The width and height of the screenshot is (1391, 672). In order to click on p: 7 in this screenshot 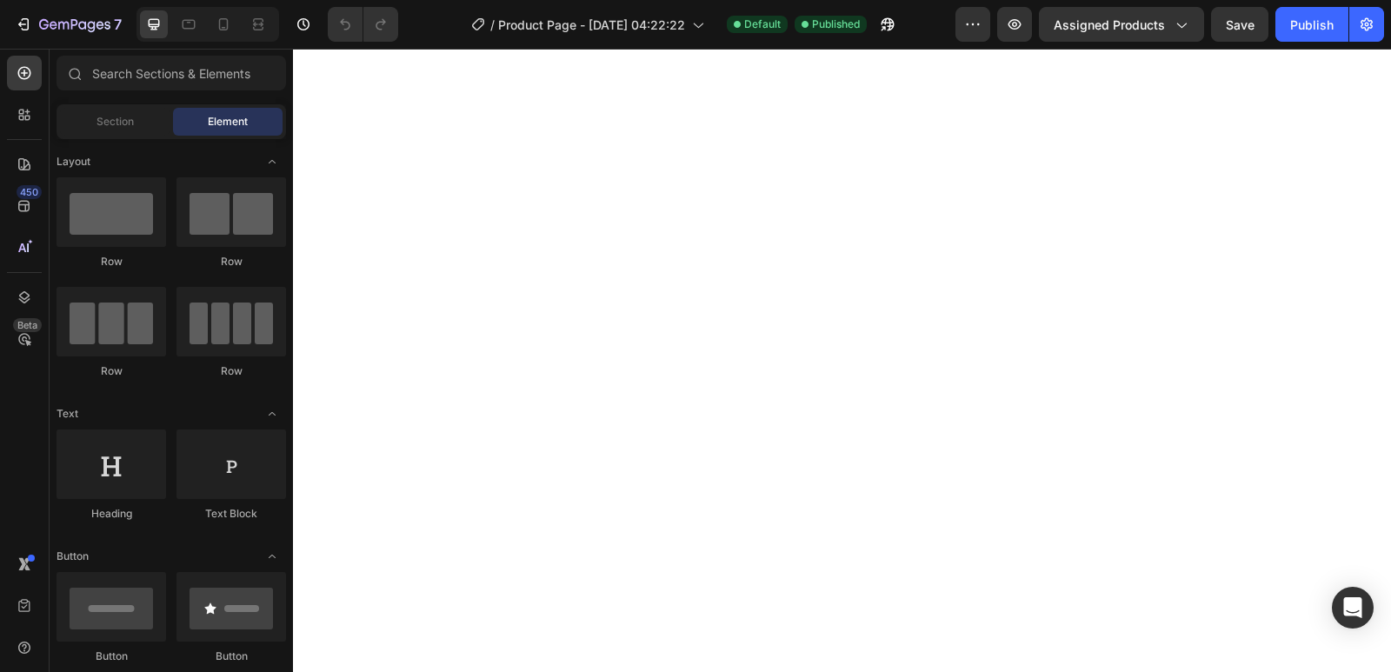, I will do `click(117, 24)`.